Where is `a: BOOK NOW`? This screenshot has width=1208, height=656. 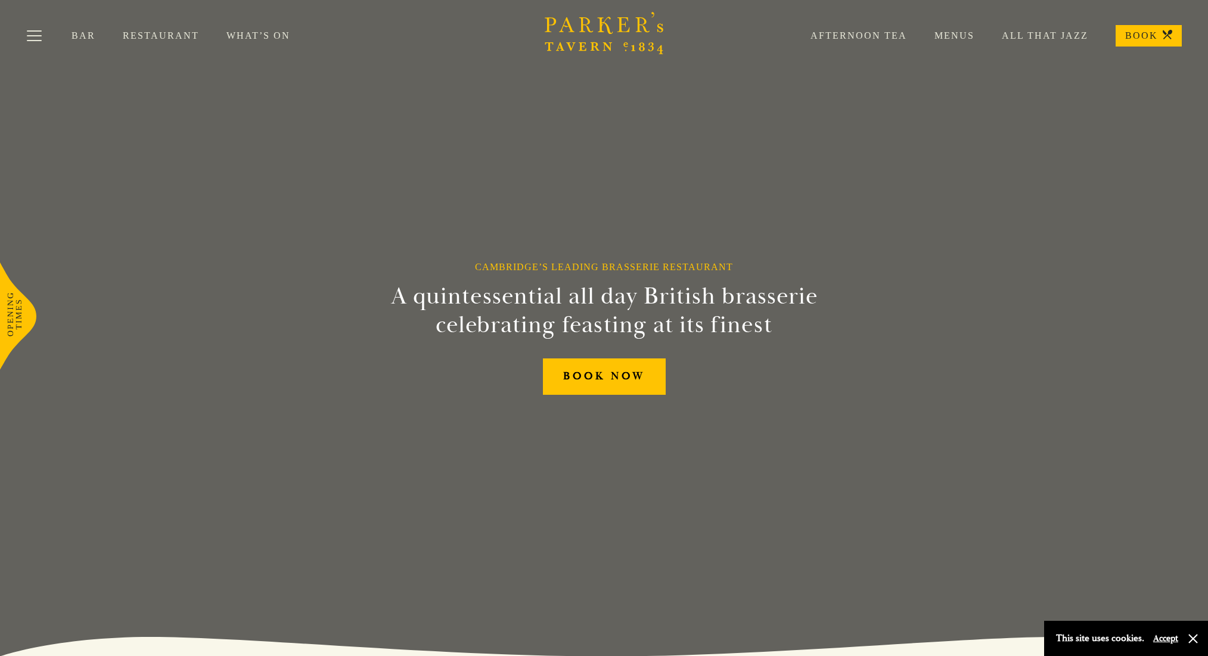 a: BOOK NOW is located at coordinates (605, 376).